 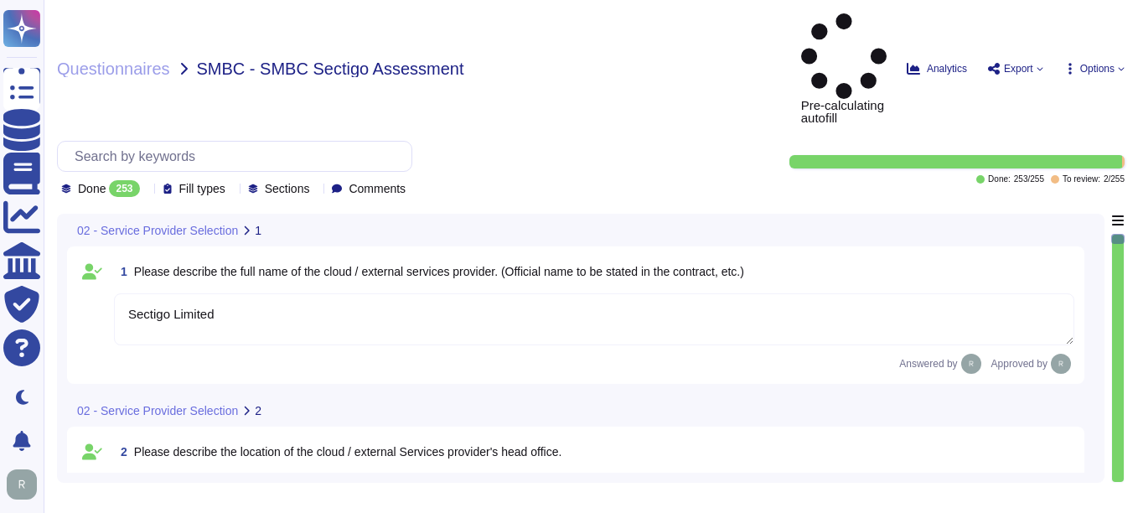 I want to click on span: Done:, so click(x=999, y=179).